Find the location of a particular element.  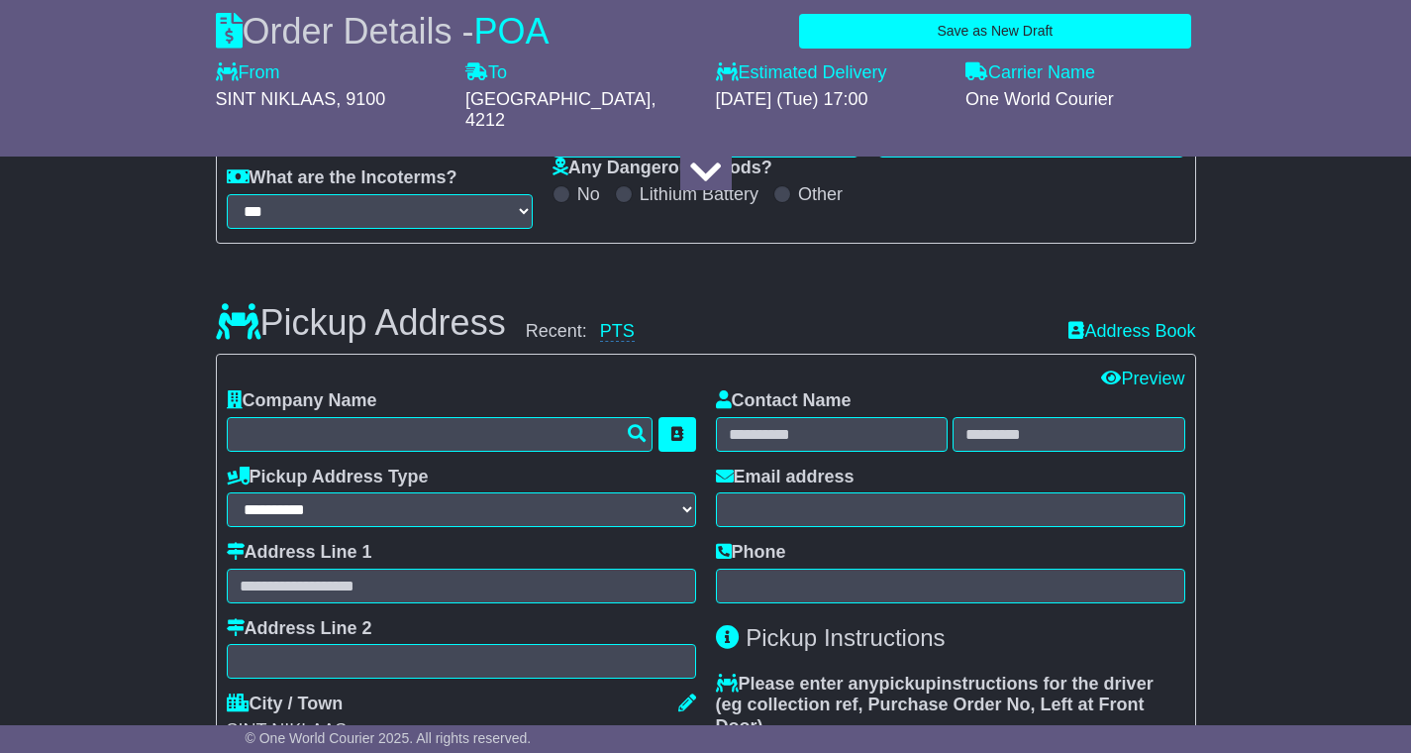

label: Phone is located at coordinates (751, 553).